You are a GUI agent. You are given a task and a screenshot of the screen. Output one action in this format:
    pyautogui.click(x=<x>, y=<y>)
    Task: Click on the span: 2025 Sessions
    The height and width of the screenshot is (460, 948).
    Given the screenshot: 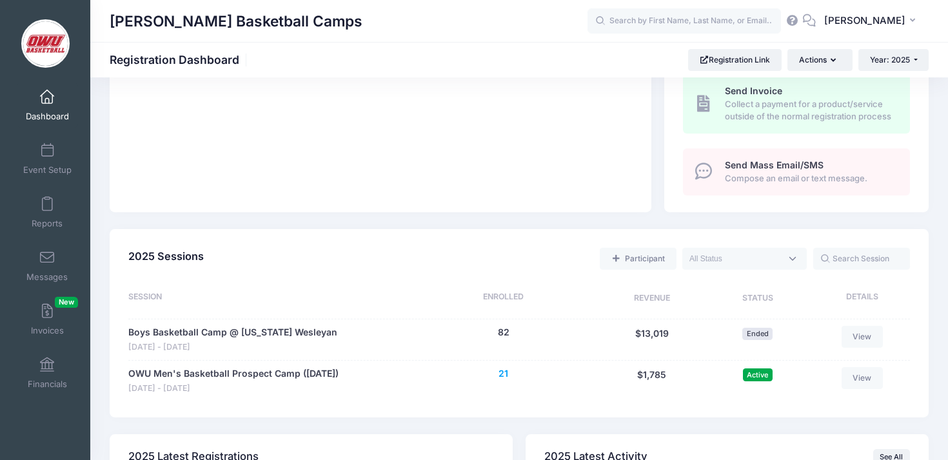 What is the action you would take?
    pyautogui.click(x=166, y=256)
    